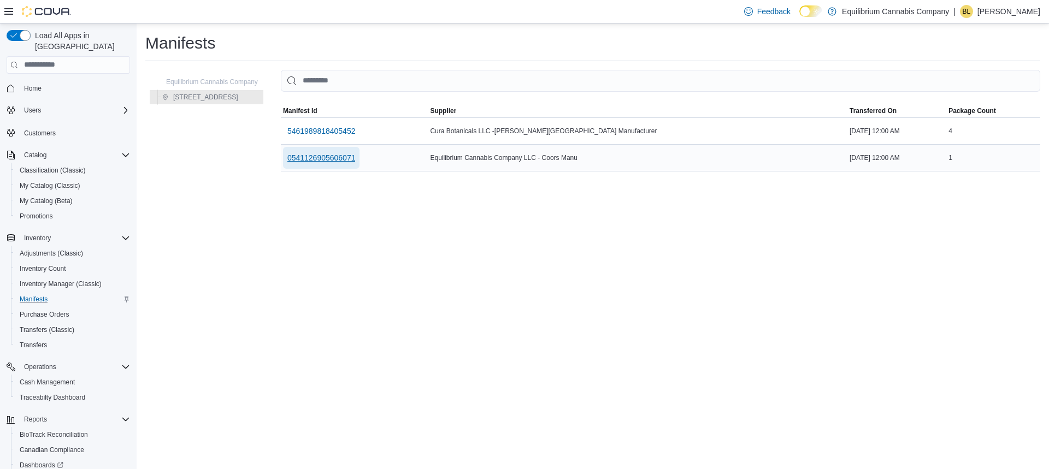 The width and height of the screenshot is (1049, 469). Describe the element at coordinates (32, 110) in the screenshot. I see `button: Users` at that location.